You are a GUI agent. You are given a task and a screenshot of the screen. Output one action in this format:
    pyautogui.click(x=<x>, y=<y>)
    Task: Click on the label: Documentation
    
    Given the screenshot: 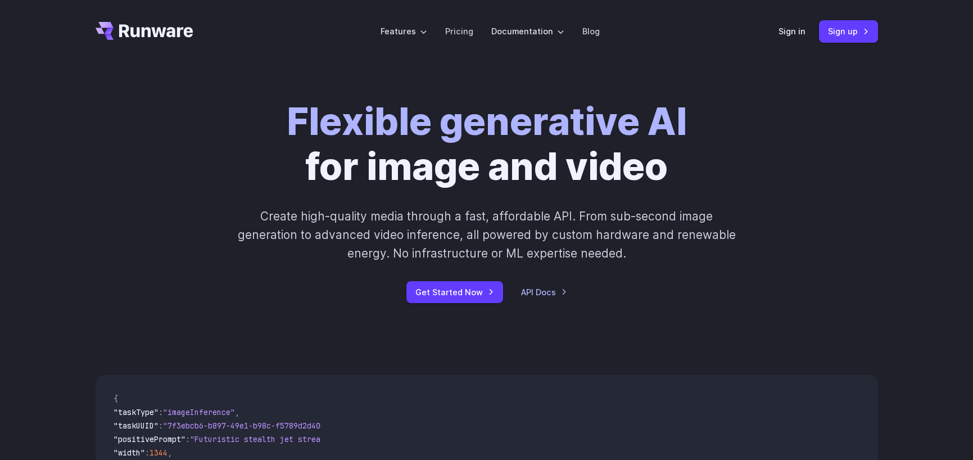 What is the action you would take?
    pyautogui.click(x=528, y=31)
    